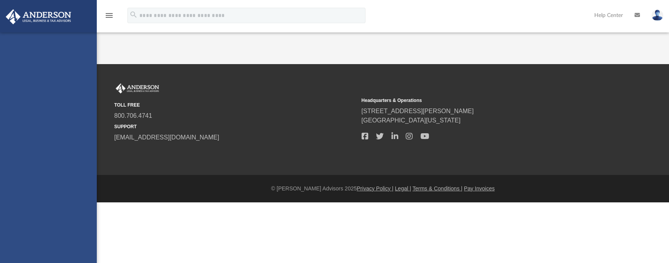 This screenshot has height=263, width=669. I want to click on img: User Pic, so click(657, 15).